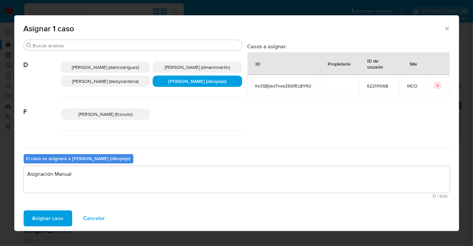 This screenshot has width=473, height=246. What do you see at coordinates (48, 218) in the screenshot?
I see `button: Asignar caso` at bounding box center [48, 218].